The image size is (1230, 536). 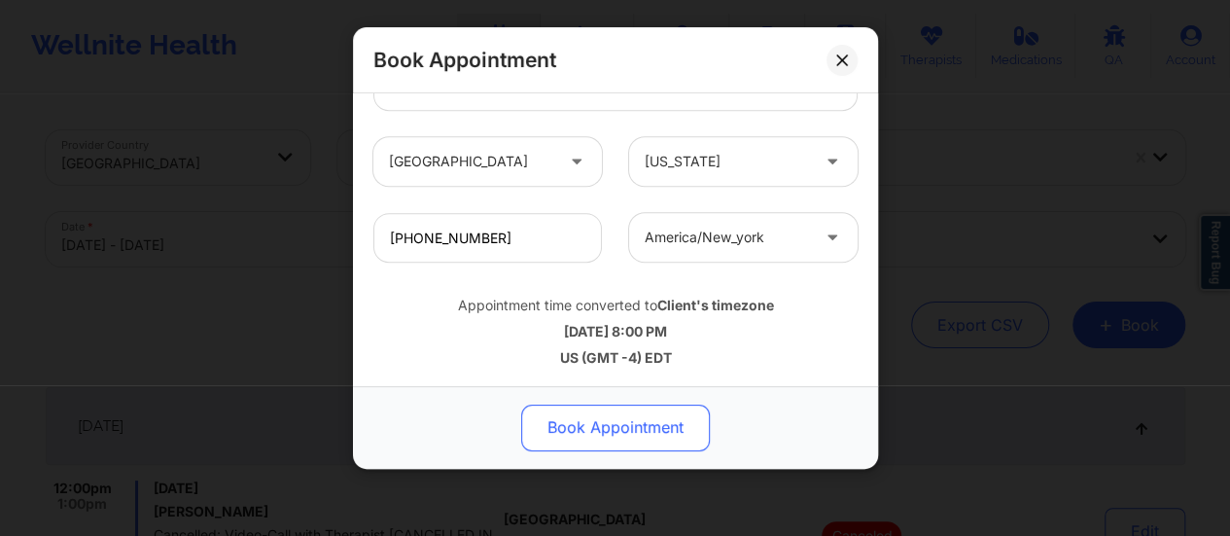 I want to click on b: Client's timezone, so click(x=715, y=304).